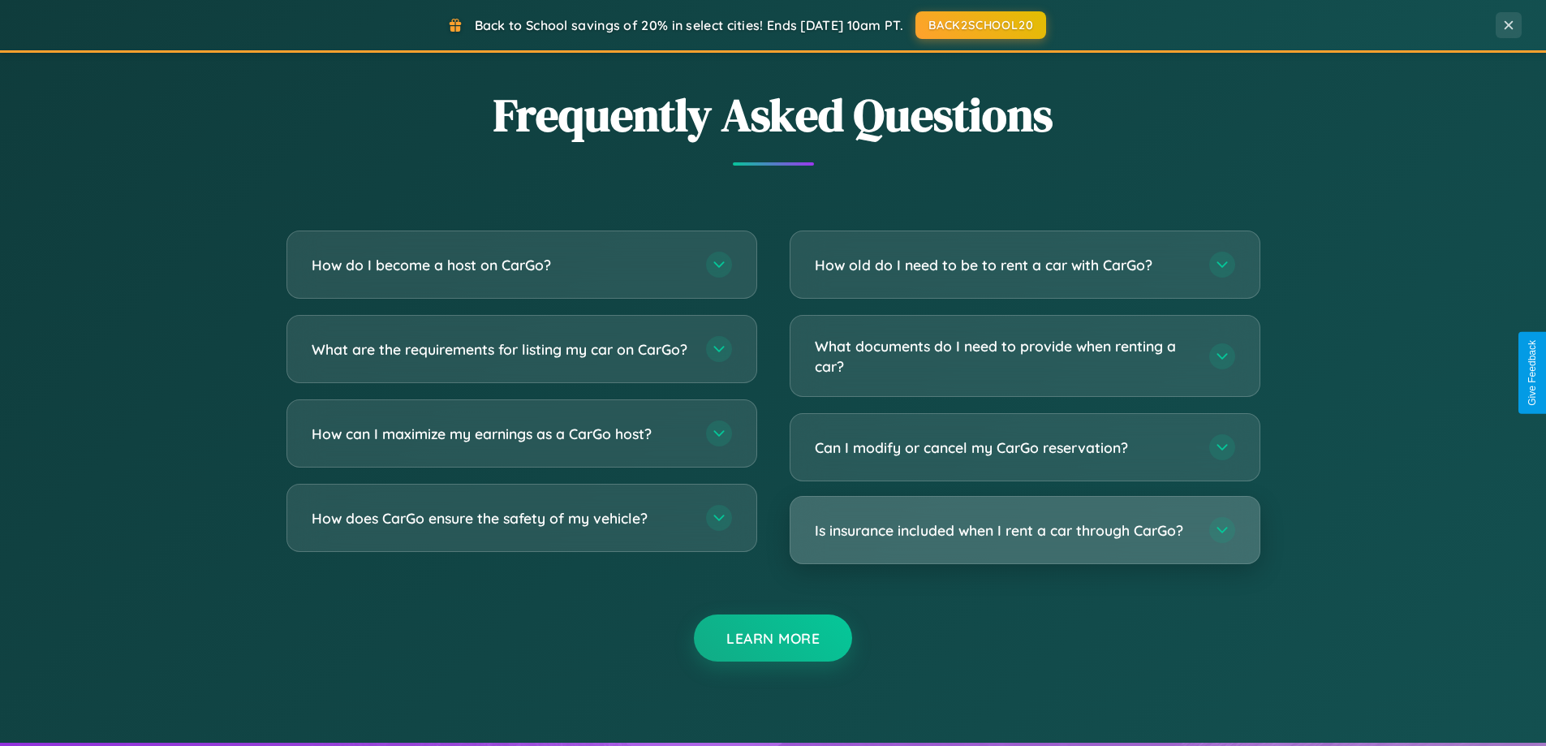 This screenshot has height=746, width=1546. What do you see at coordinates (774, 114) in the screenshot?
I see `h2: Frequently Asked Questions` at bounding box center [774, 114].